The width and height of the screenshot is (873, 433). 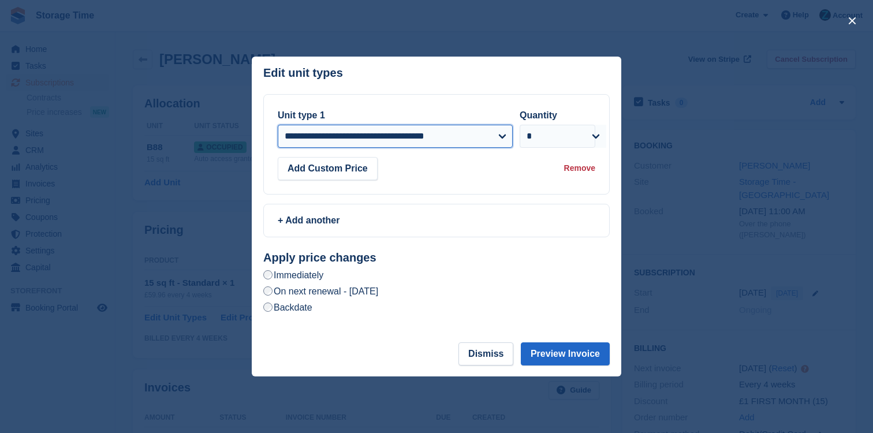 What do you see at coordinates (268, 275) in the screenshot?
I see `input: Immediately` at bounding box center [268, 275].